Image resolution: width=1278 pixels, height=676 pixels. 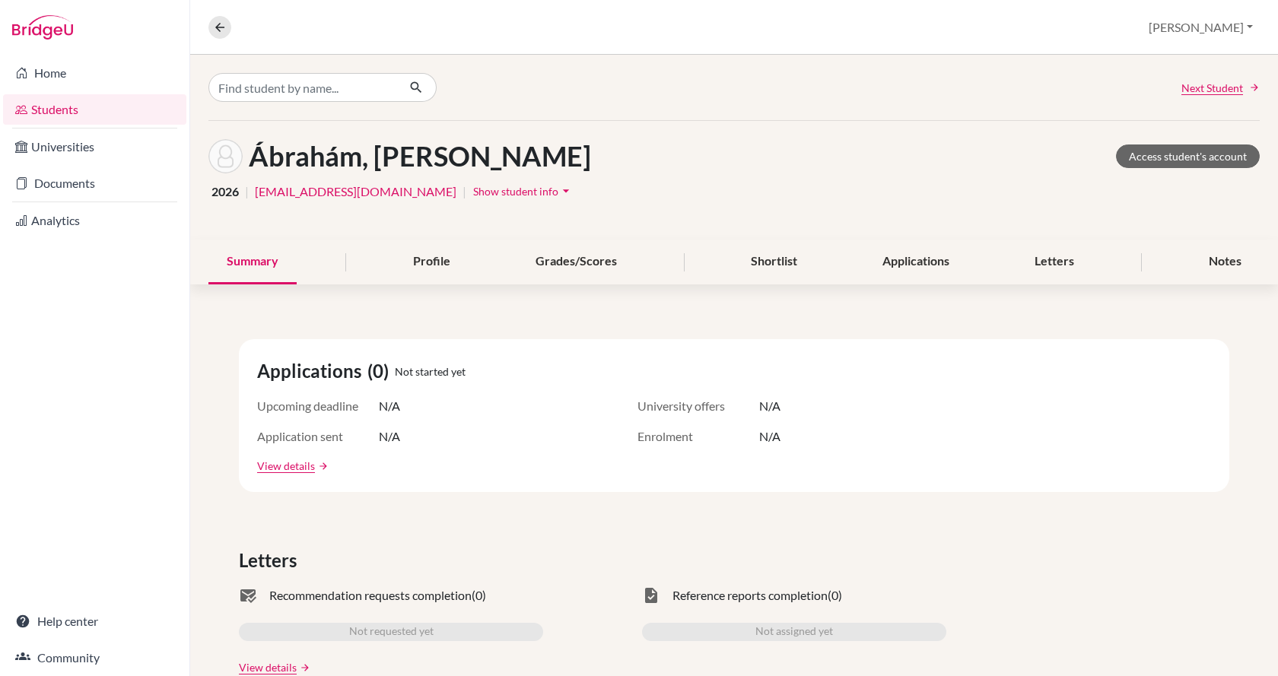 What do you see at coordinates (698, 406) in the screenshot?
I see `span: University offers` at bounding box center [698, 406].